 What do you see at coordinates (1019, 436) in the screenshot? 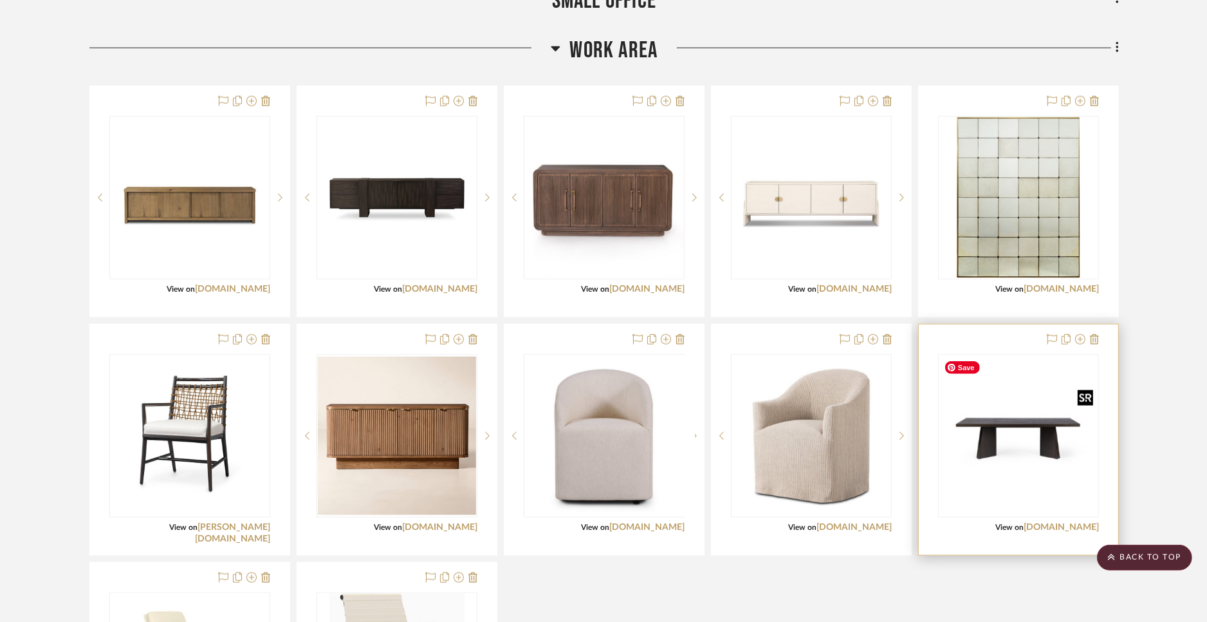
I see `img: Shavano Dining Table` at bounding box center [1019, 436].